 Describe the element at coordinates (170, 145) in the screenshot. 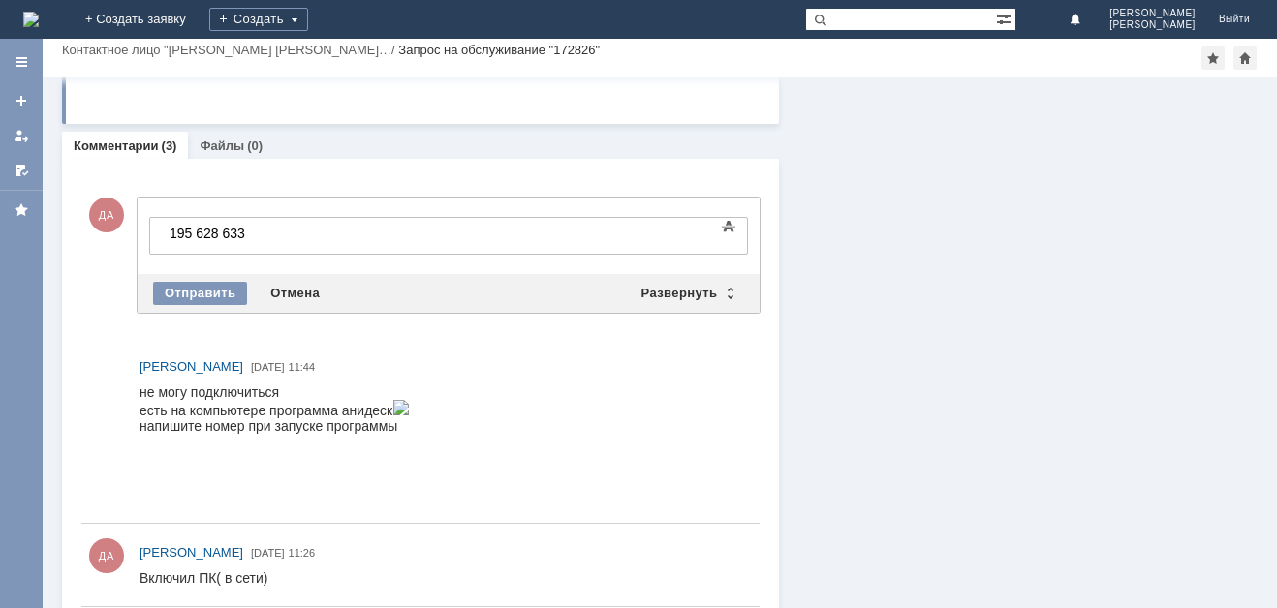

I see `div: (3)` at that location.